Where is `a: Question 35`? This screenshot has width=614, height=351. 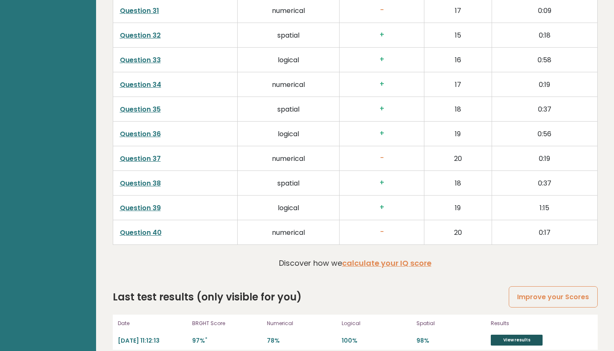
a: Question 35 is located at coordinates (140, 109).